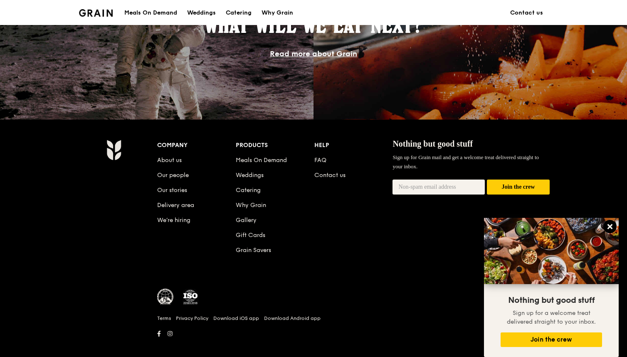 Image resolution: width=627 pixels, height=357 pixels. What do you see at coordinates (250, 235) in the screenshot?
I see `a: Gift Cards` at bounding box center [250, 235].